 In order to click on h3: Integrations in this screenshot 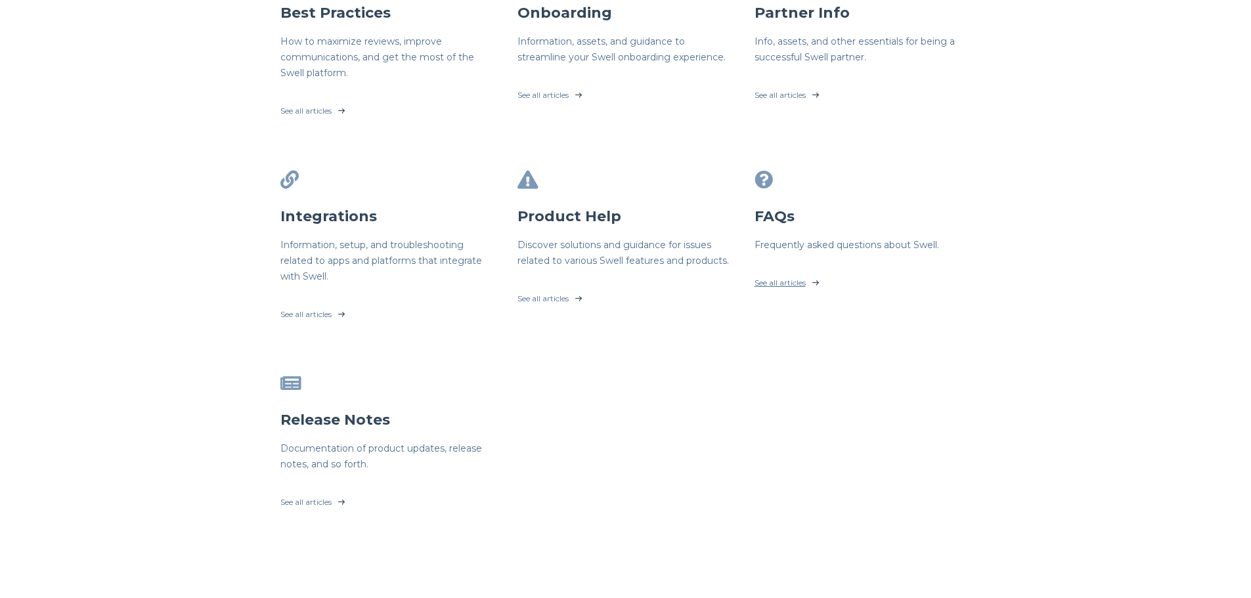, I will do `click(389, 217)`.